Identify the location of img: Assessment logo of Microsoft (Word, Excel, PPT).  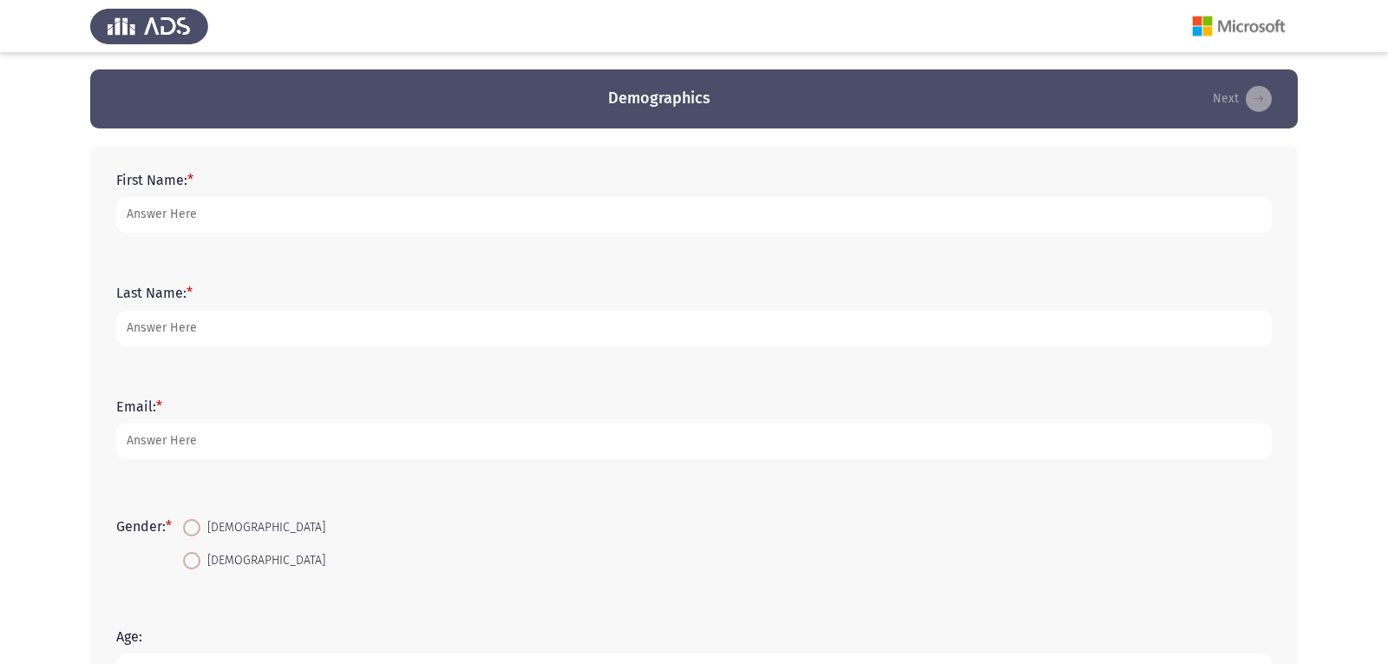
(1239, 26).